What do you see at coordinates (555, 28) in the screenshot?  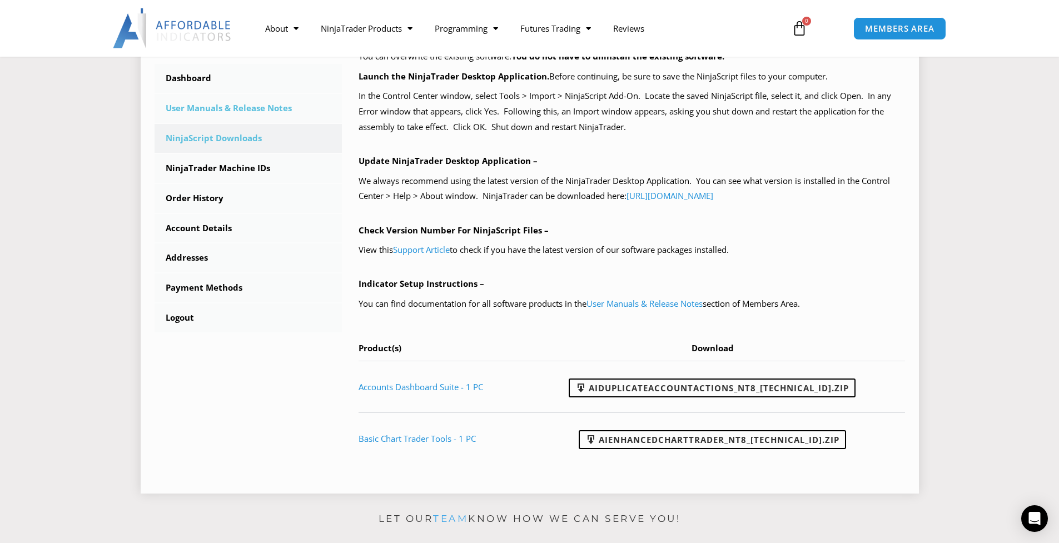 I see `a: Futures Trading` at bounding box center [555, 28].